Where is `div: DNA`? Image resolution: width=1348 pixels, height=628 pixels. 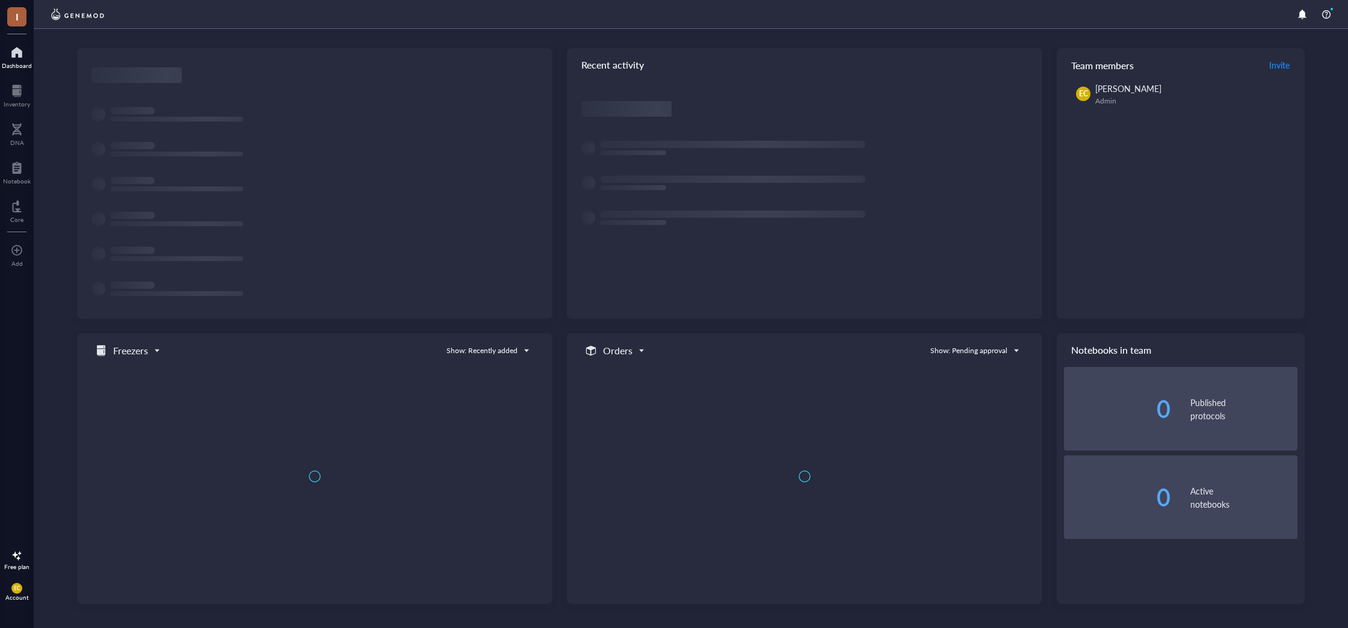 div: DNA is located at coordinates (17, 143).